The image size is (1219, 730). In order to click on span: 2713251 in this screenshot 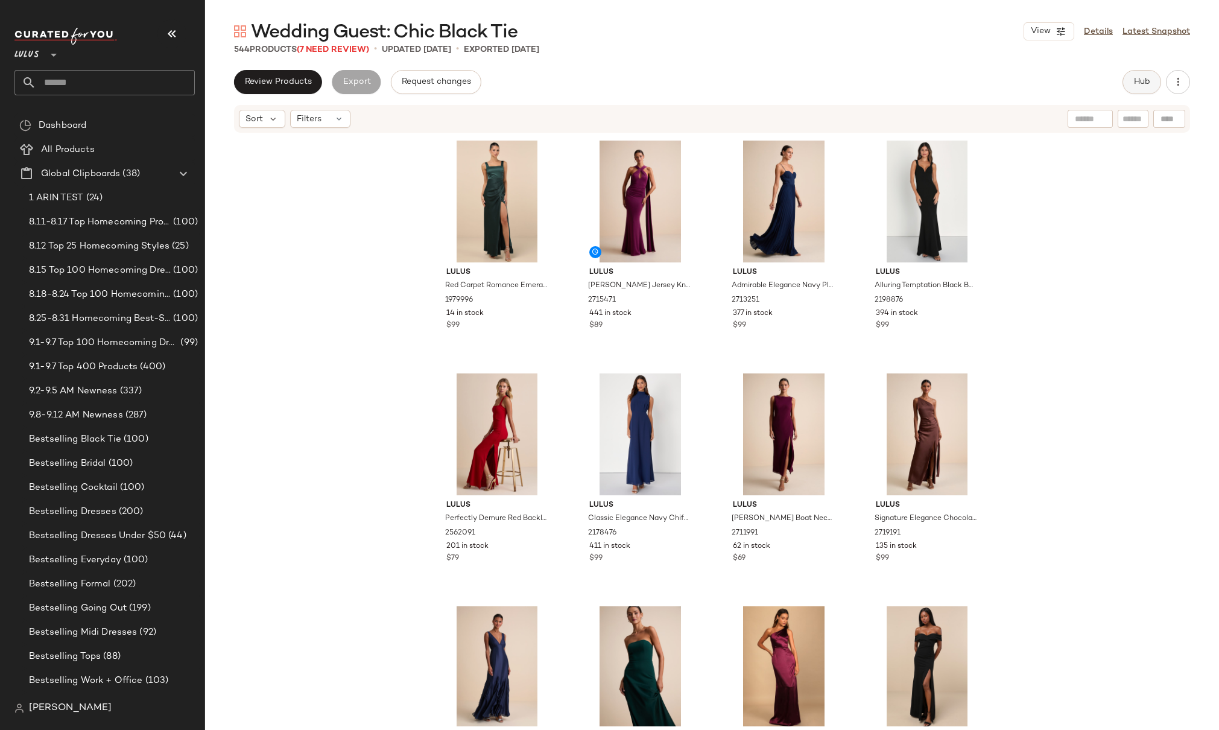, I will do `click(745, 300)`.